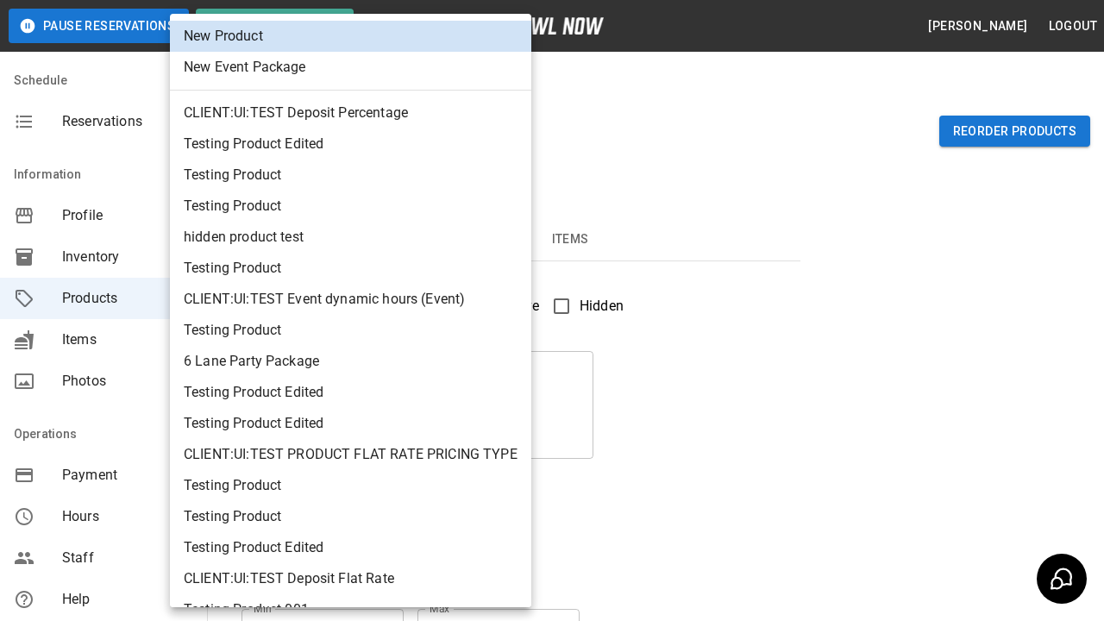 Image resolution: width=1104 pixels, height=621 pixels. What do you see at coordinates (350, 361) in the screenshot?
I see `li: 6 Lane Party Package` at bounding box center [350, 361].